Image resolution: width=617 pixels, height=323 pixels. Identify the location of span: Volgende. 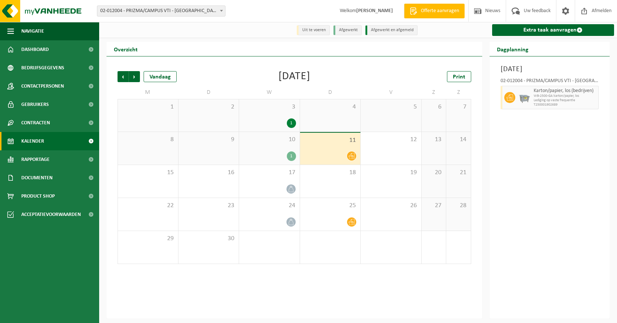
(134, 77).